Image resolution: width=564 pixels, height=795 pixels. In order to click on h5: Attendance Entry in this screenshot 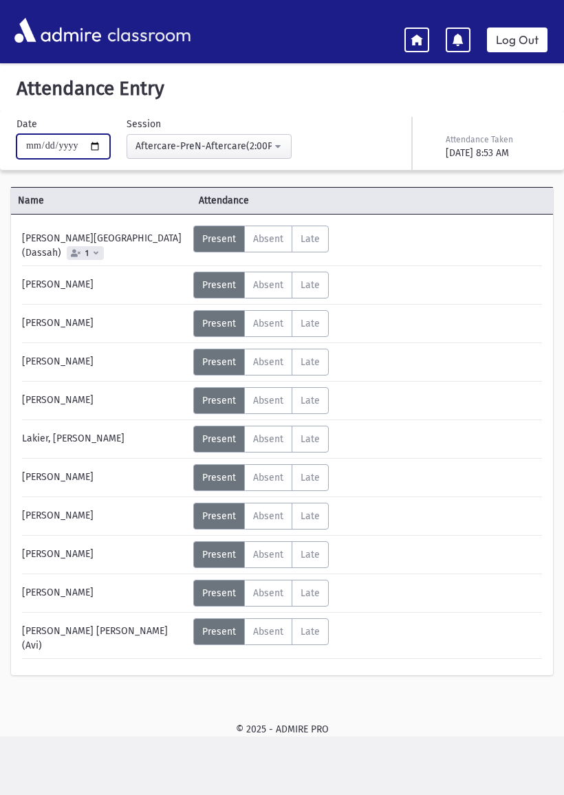, I will do `click(282, 89)`.